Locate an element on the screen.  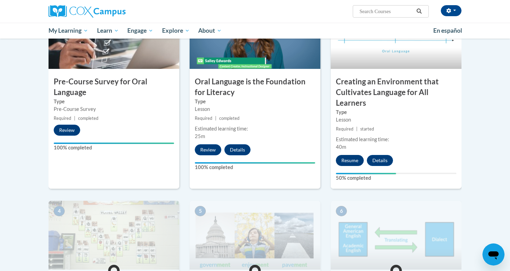
a: En español is located at coordinates (448, 31).